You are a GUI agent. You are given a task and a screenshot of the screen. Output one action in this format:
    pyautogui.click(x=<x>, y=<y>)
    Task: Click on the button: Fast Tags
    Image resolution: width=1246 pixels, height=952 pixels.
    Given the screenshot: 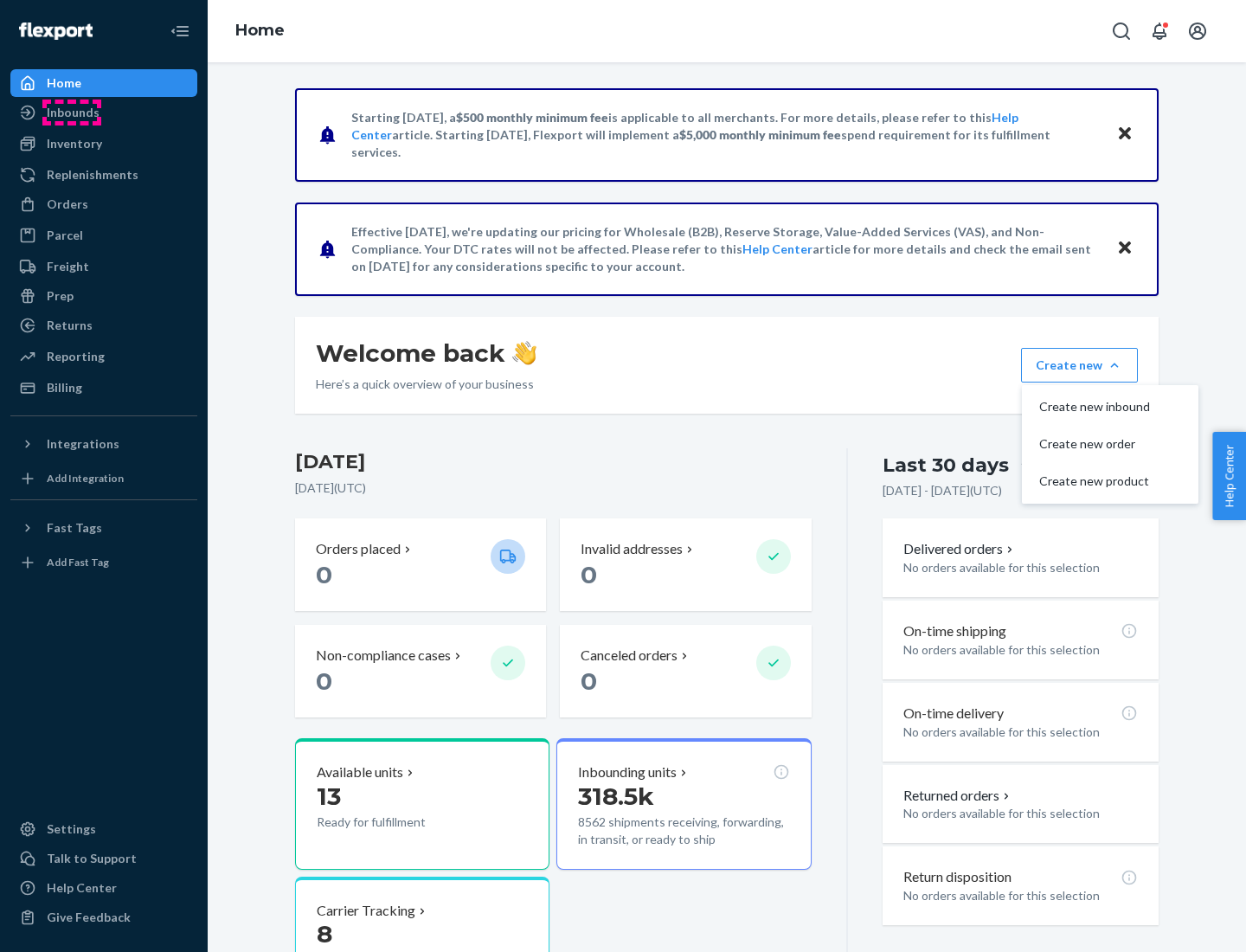 What is the action you would take?
    pyautogui.click(x=104, y=528)
    